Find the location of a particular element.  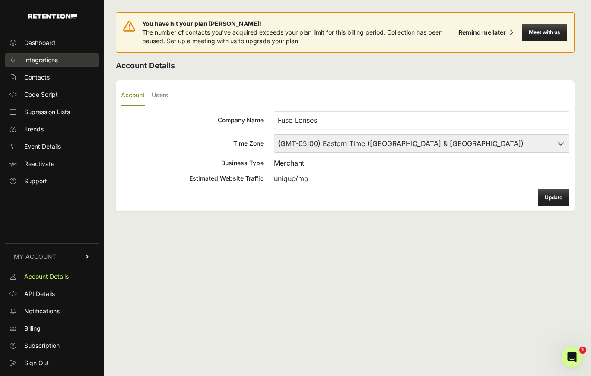

a: Trends is located at coordinates (52, 129).